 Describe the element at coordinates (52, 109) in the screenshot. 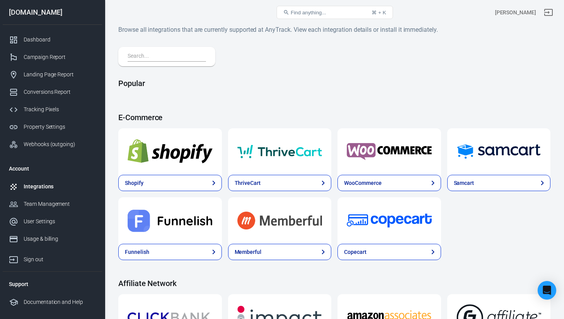

I see `a: Tracking Pixels` at that location.